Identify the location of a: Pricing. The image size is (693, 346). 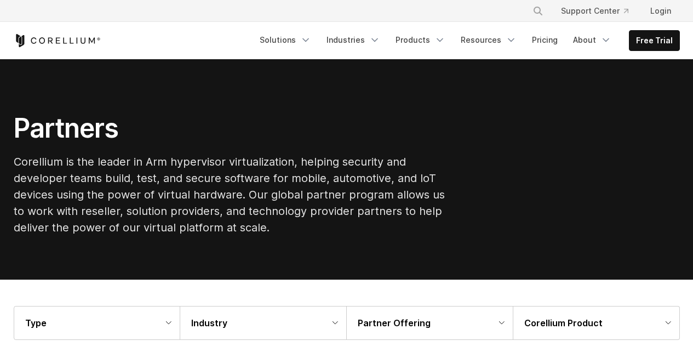
(545, 40).